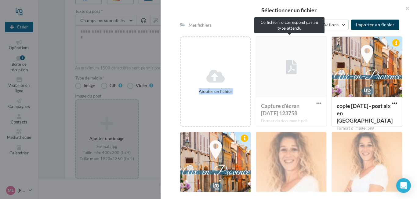 Image resolution: width=417 pixels, height=199 pixels. I want to click on span: copie 08-07-2025 - post aix en provence, so click(365, 113).